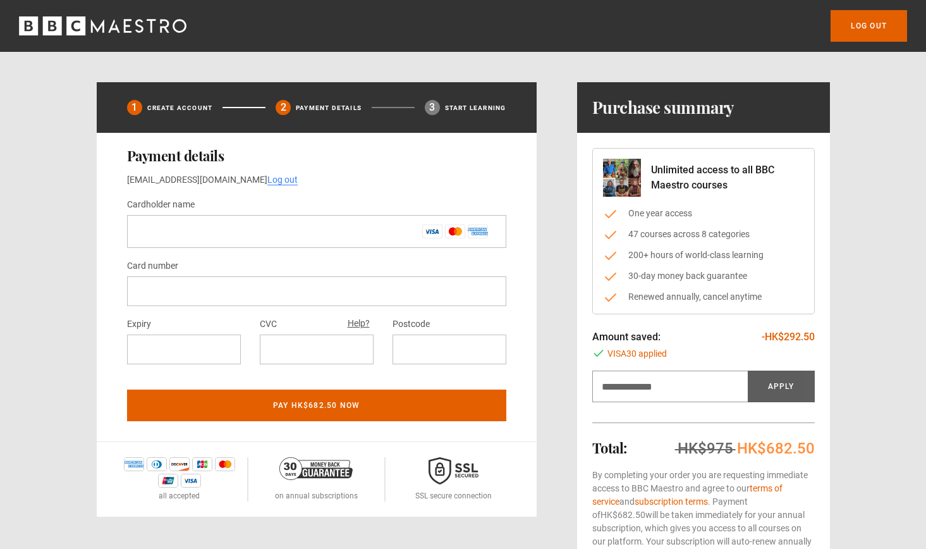 This screenshot has height=549, width=926. What do you see at coordinates (663, 107) in the screenshot?
I see `h1: Purchase summary` at bounding box center [663, 107].